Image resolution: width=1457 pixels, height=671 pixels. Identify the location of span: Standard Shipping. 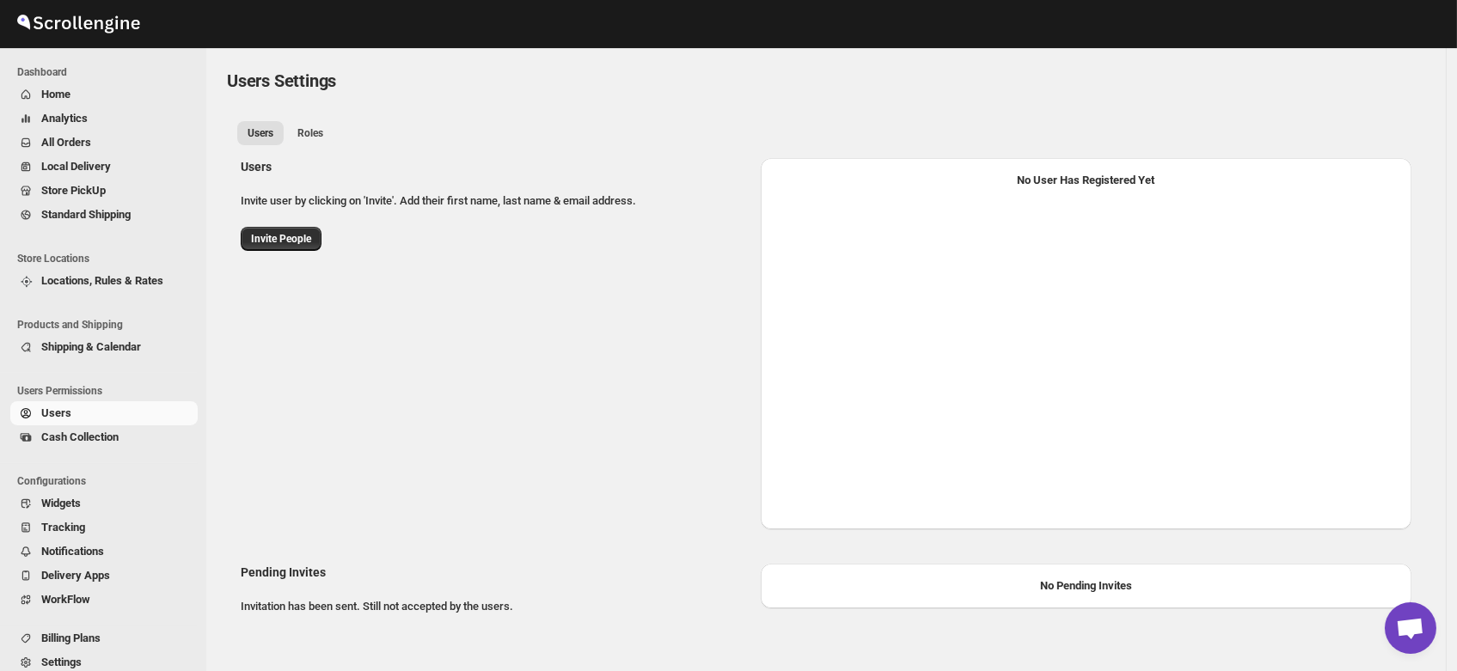
(86, 214).